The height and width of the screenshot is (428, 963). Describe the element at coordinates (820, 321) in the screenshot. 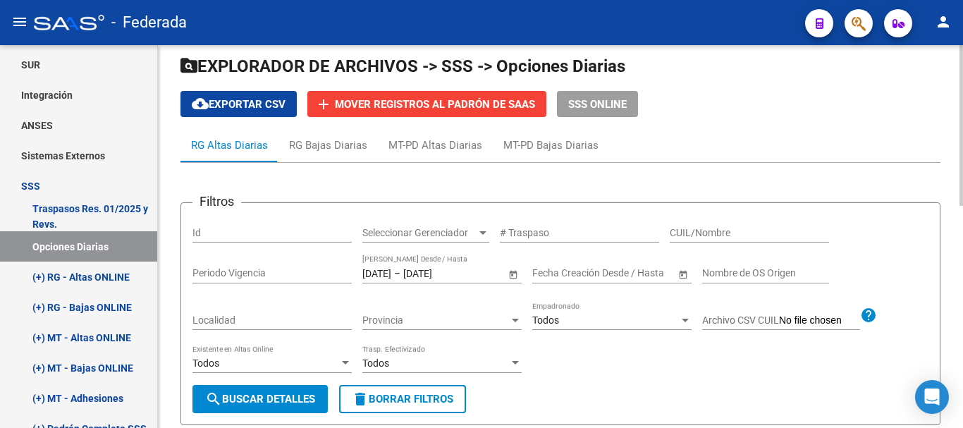

I see `input: Archivo CSV CUIL` at that location.